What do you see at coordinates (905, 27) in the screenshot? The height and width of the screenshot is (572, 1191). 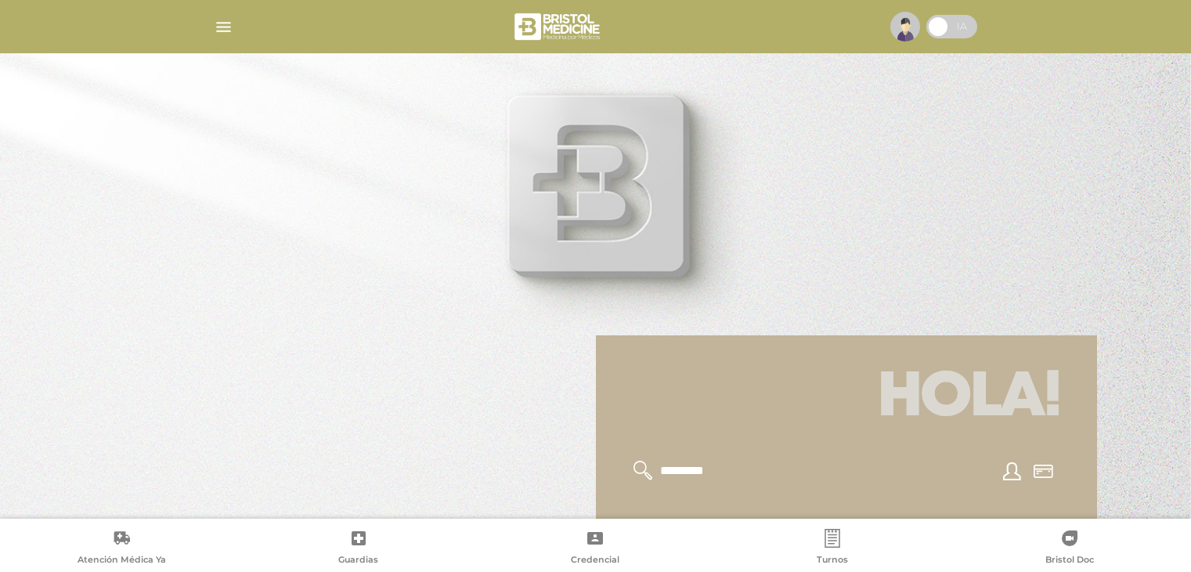 I see `img: profile-placeholder.svg` at bounding box center [905, 27].